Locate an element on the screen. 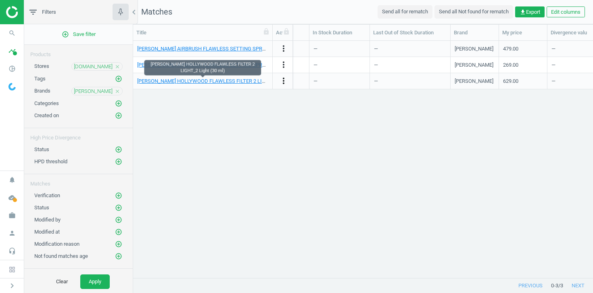  span: Modification reason is located at coordinates (57, 243).